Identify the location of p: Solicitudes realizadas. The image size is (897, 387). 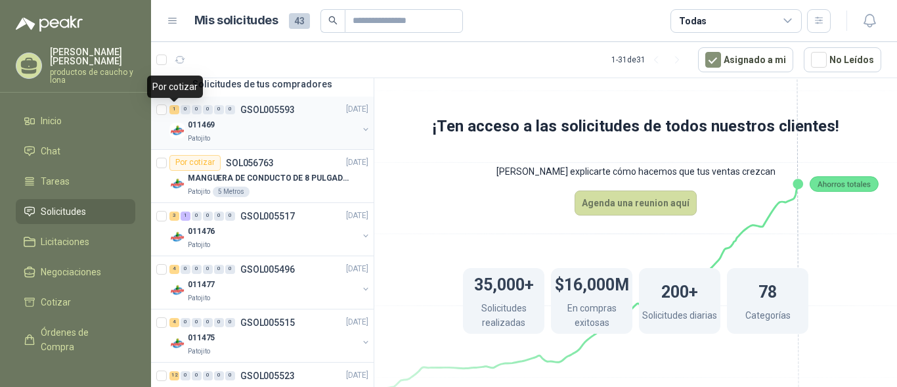
(504, 317).